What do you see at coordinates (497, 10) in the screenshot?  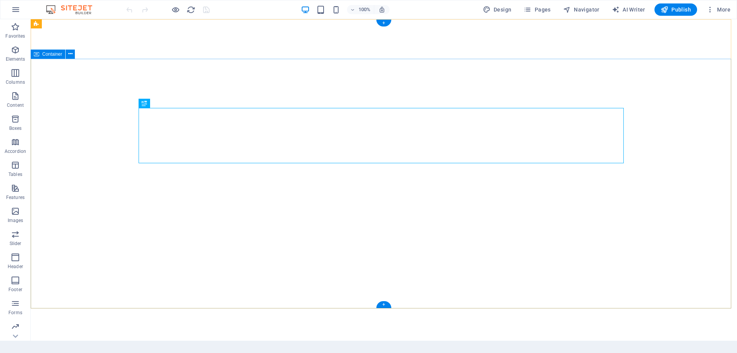 I see `button: Design` at bounding box center [497, 10].